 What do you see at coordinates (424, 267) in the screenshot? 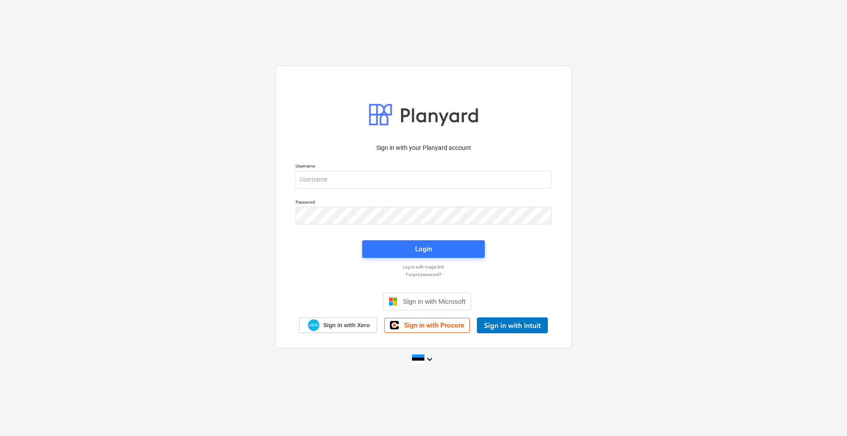
I see `a: Log in with magic link` at bounding box center [424, 267].